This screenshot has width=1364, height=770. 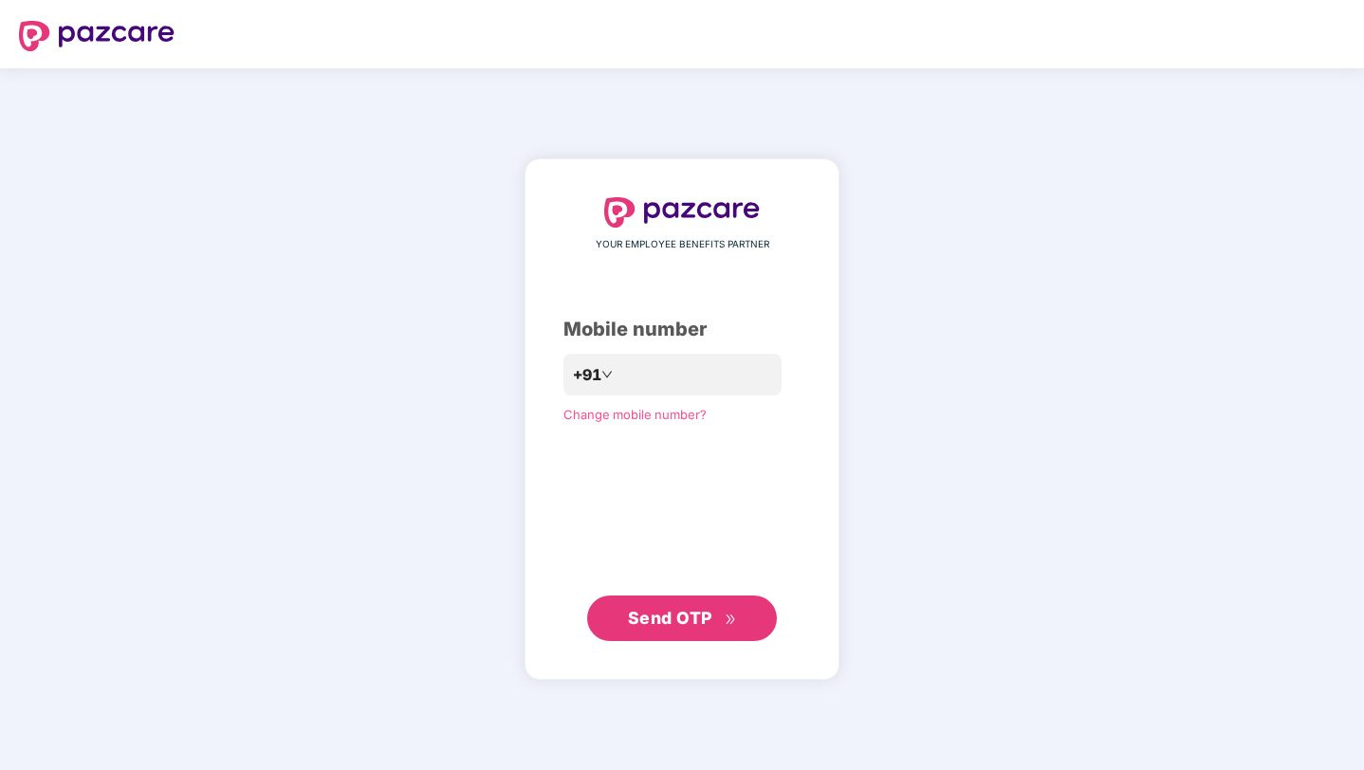 I want to click on span: Change mobile number?, so click(x=635, y=415).